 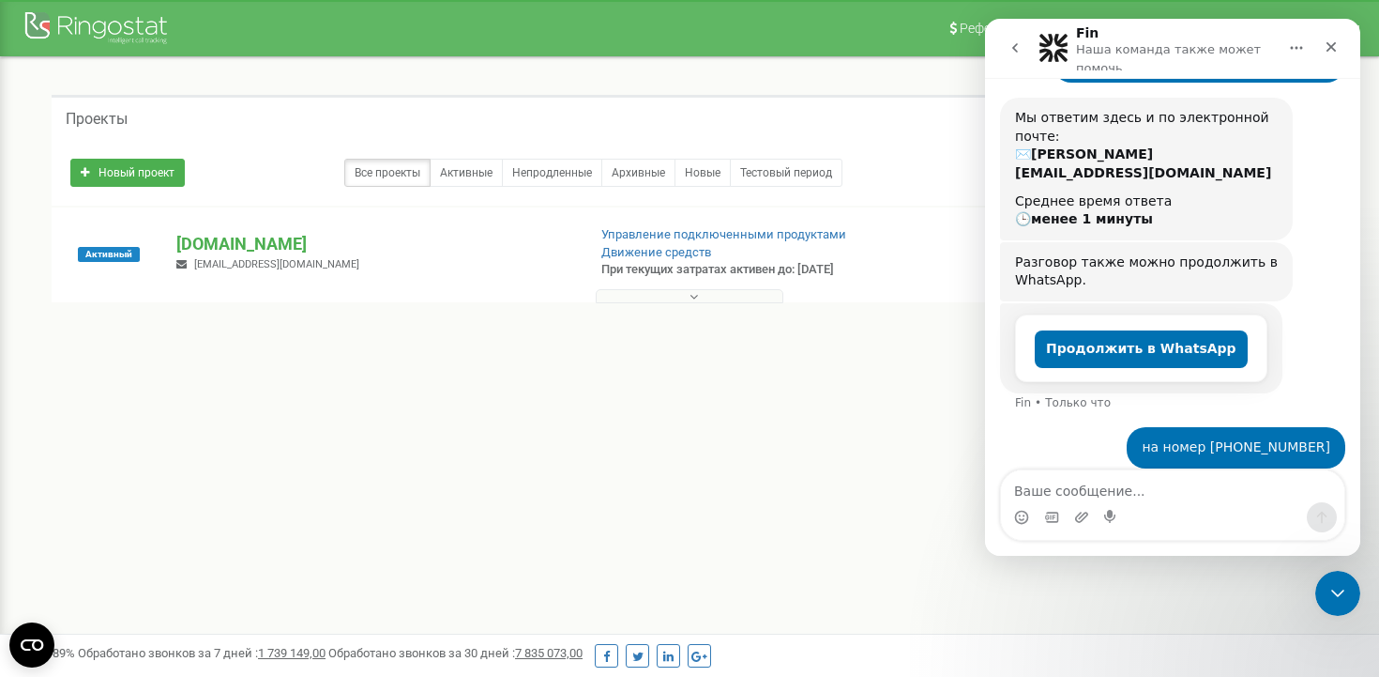 What do you see at coordinates (67, 498) in the screenshot?
I see `button: Средство выбора GIF-файла` at bounding box center [67, 498].